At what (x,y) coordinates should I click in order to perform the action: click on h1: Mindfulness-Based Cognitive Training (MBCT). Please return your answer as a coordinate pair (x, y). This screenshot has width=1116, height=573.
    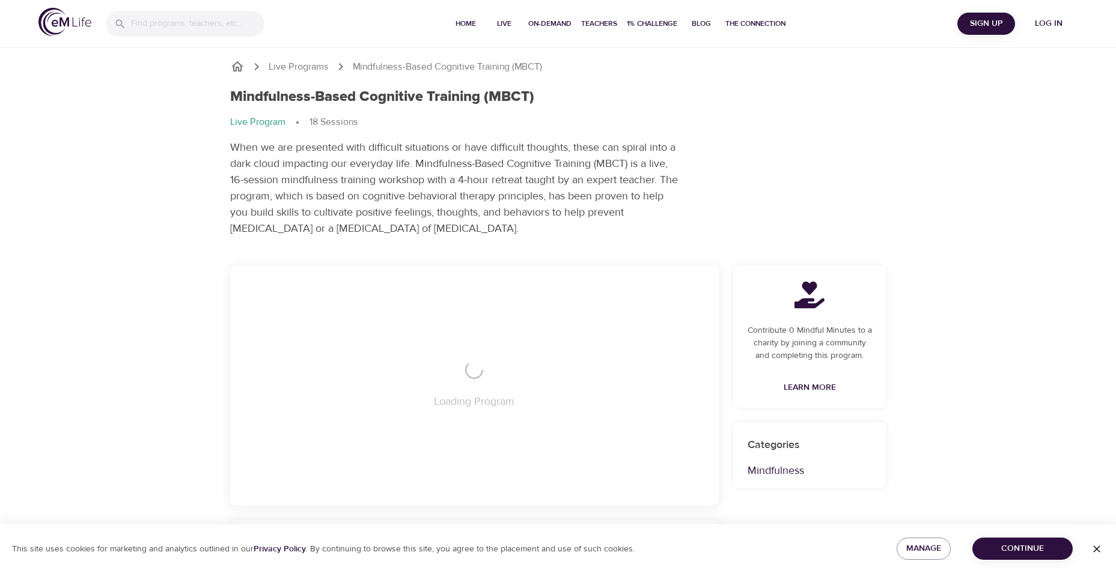
    Looking at the image, I should click on (382, 97).